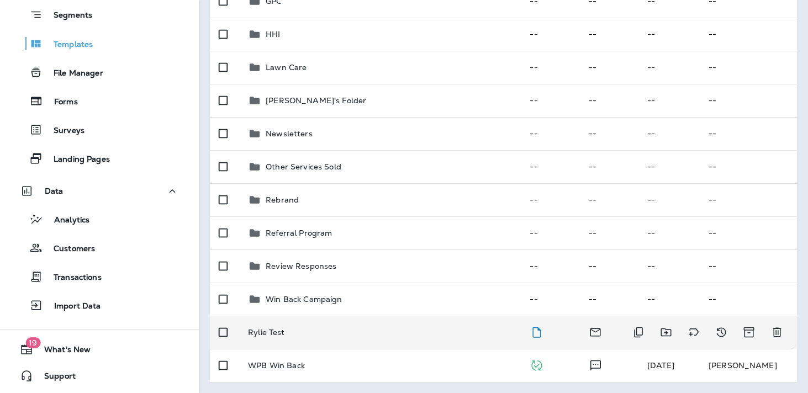 This screenshot has height=393, width=808. What do you see at coordinates (60, 102) in the screenshot?
I see `p: Forms` at bounding box center [60, 102].